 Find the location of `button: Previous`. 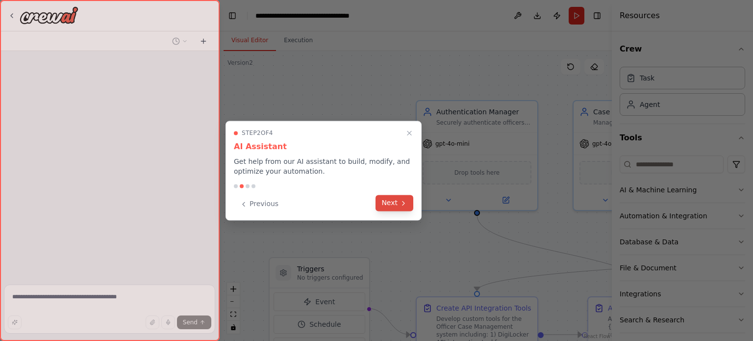

button: Previous is located at coordinates (259, 203).